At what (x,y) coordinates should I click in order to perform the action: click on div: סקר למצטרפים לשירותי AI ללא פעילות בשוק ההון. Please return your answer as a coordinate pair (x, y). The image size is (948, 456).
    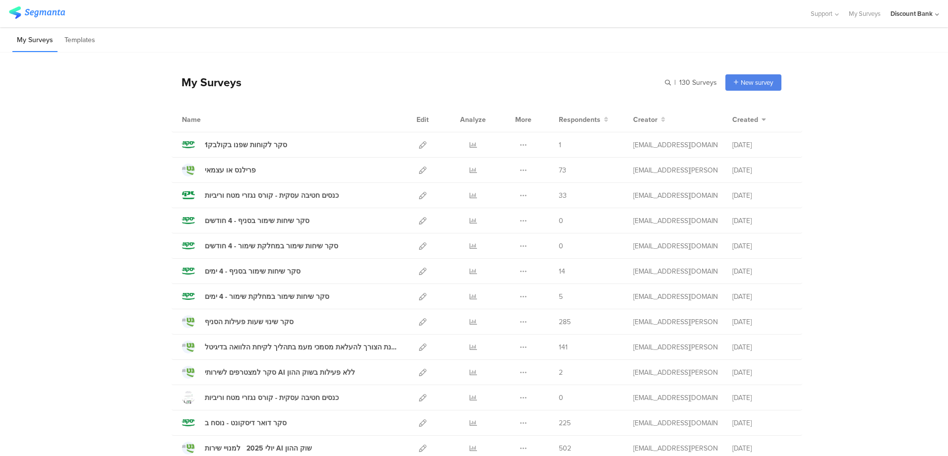
    Looking at the image, I should click on (280, 372).